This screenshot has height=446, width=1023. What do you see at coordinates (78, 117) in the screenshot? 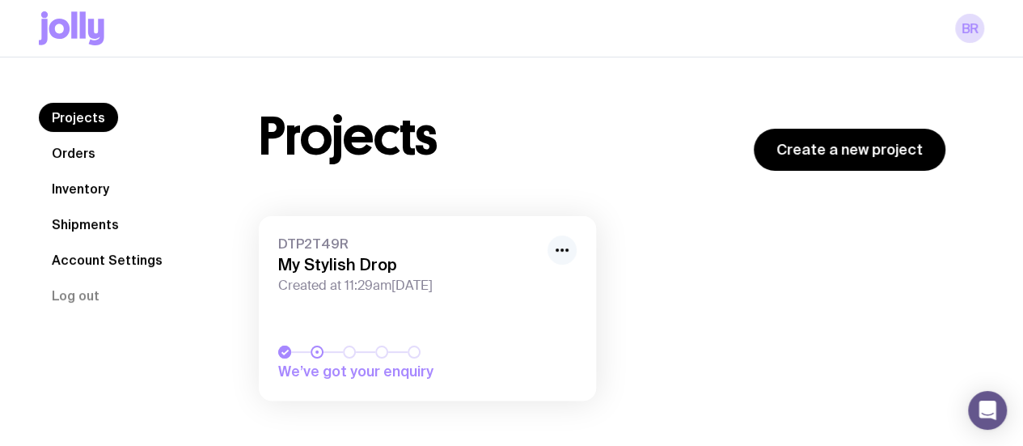
I see `a: Projects` at bounding box center [78, 117].